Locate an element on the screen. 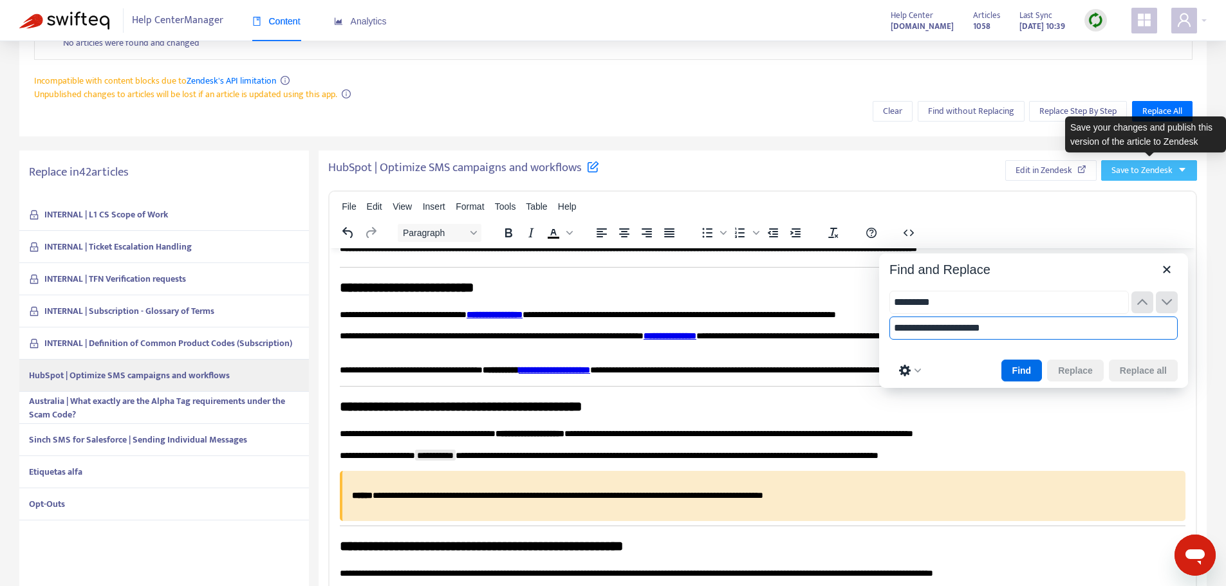 This screenshot has width=1226, height=586. button: Help is located at coordinates (871, 233).